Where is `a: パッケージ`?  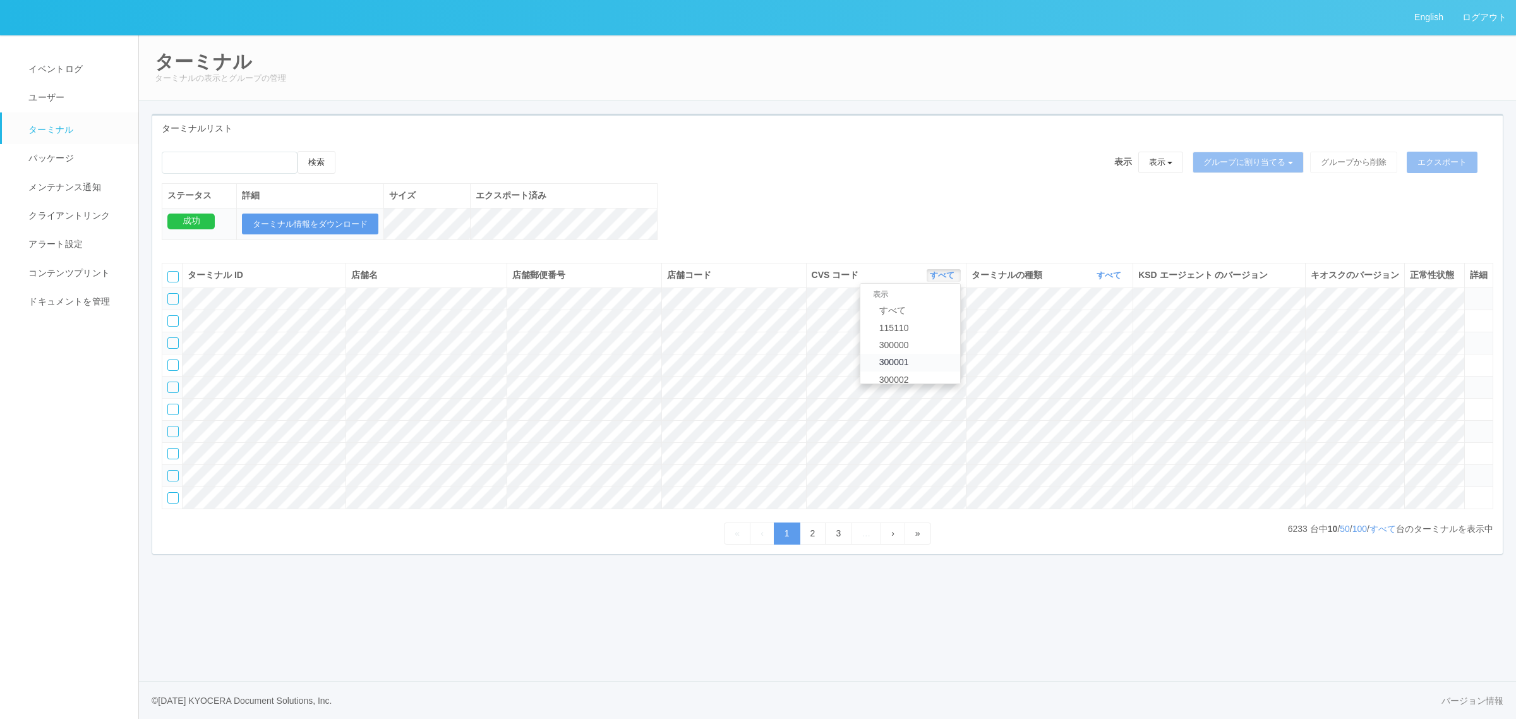 a: パッケージ is located at coordinates (76, 158).